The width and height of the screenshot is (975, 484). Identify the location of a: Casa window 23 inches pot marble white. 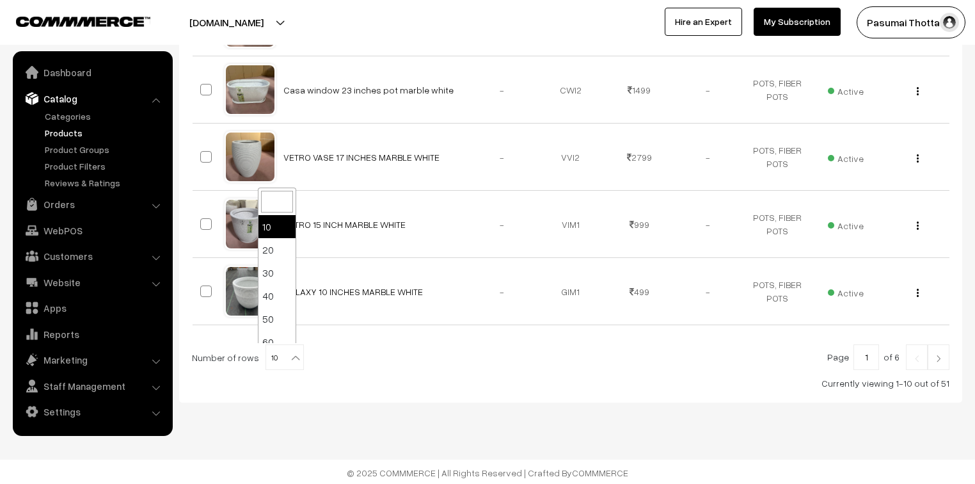
(369, 90).